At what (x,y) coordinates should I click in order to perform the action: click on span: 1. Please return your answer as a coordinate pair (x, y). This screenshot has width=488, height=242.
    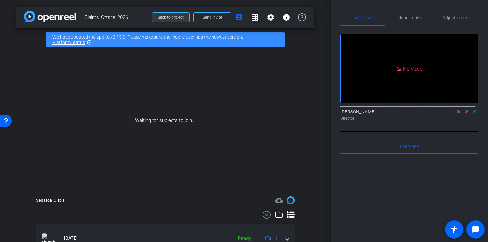
    Looking at the image, I should click on (277, 238).